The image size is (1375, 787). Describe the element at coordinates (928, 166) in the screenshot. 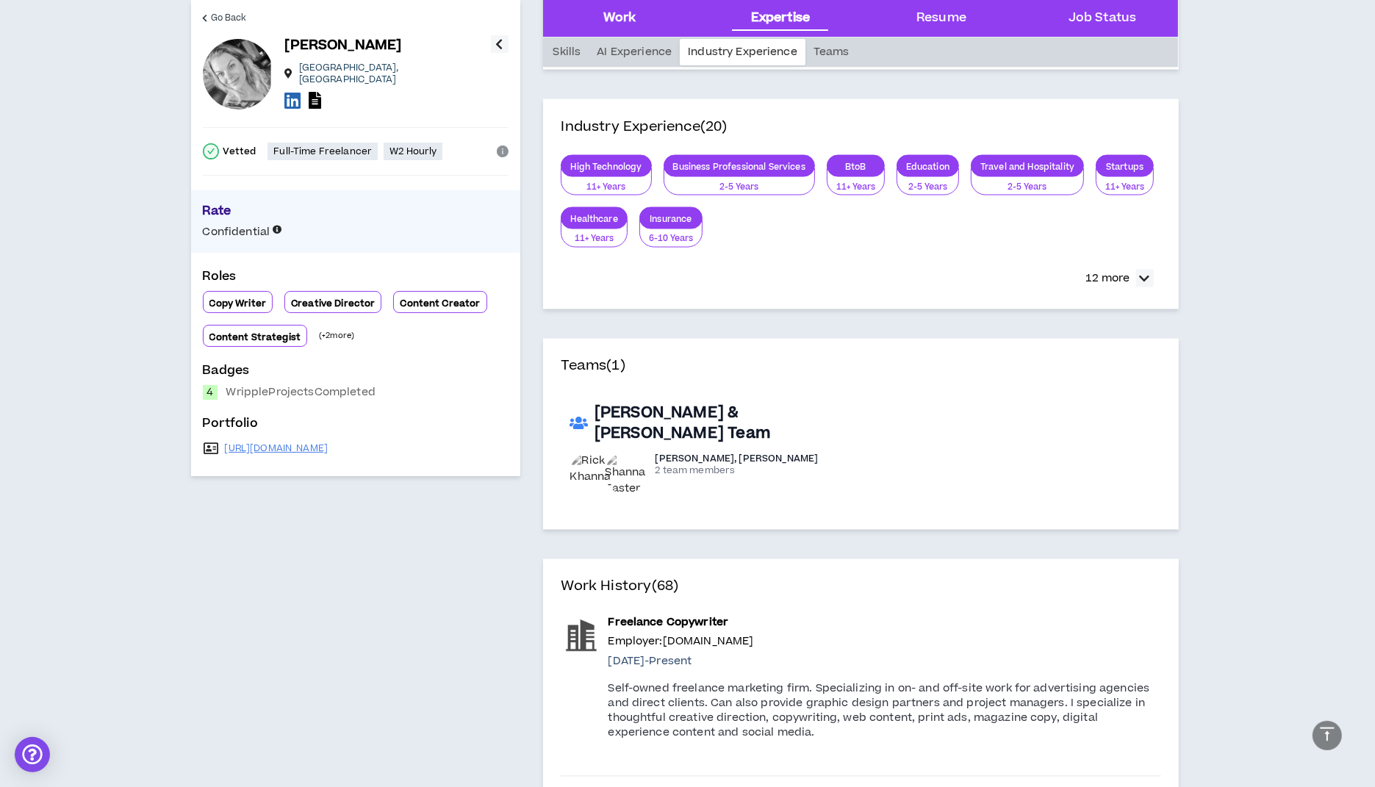

I see `p: Education` at that location.